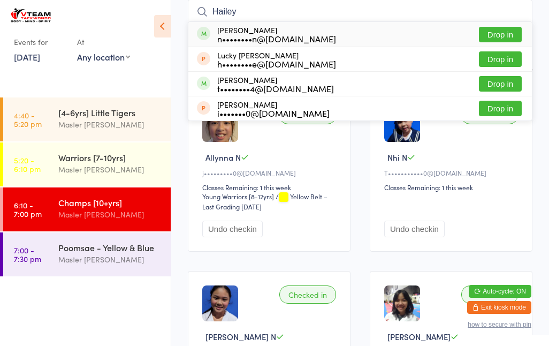 The width and height of the screenshot is (549, 346). I want to click on span: Allynna N, so click(223, 157).